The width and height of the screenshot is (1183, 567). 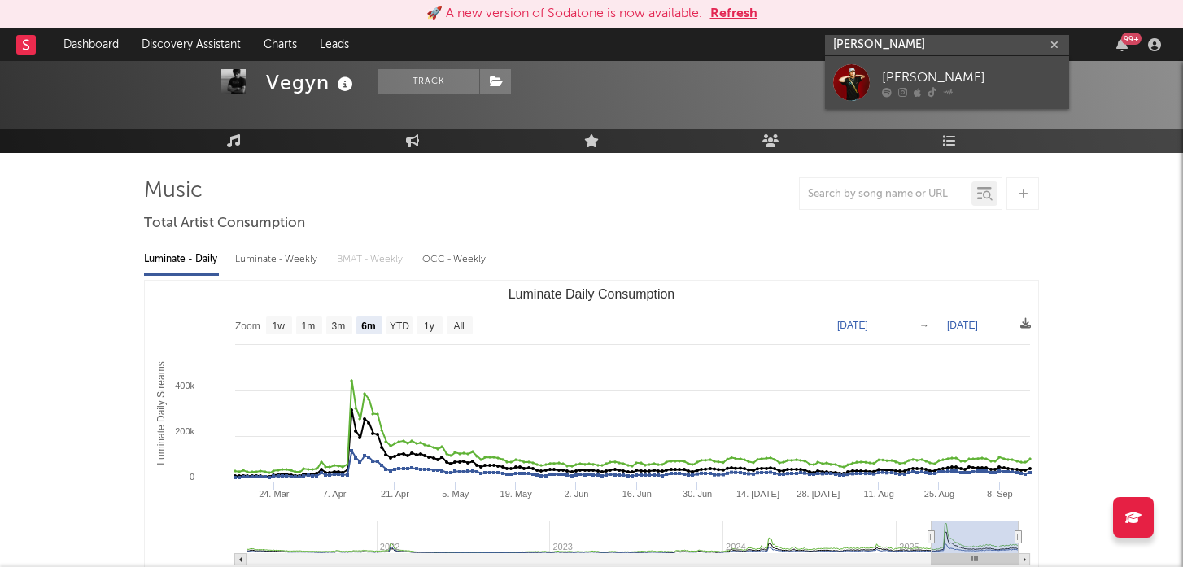 What do you see at coordinates (1000, 494) in the screenshot?
I see `text: 8. Sep` at bounding box center [1000, 494].